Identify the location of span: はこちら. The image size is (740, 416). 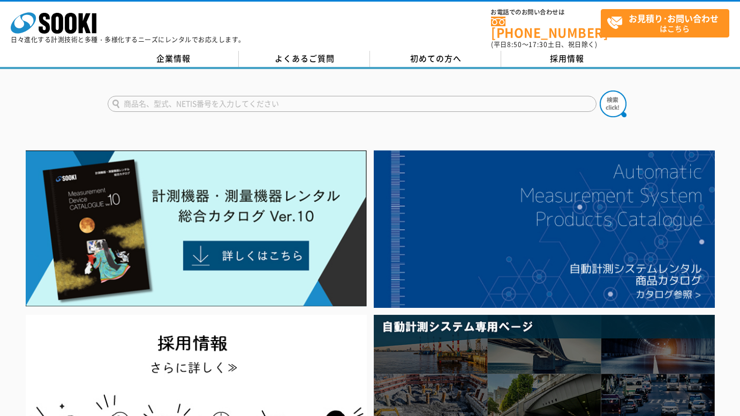
(668, 23).